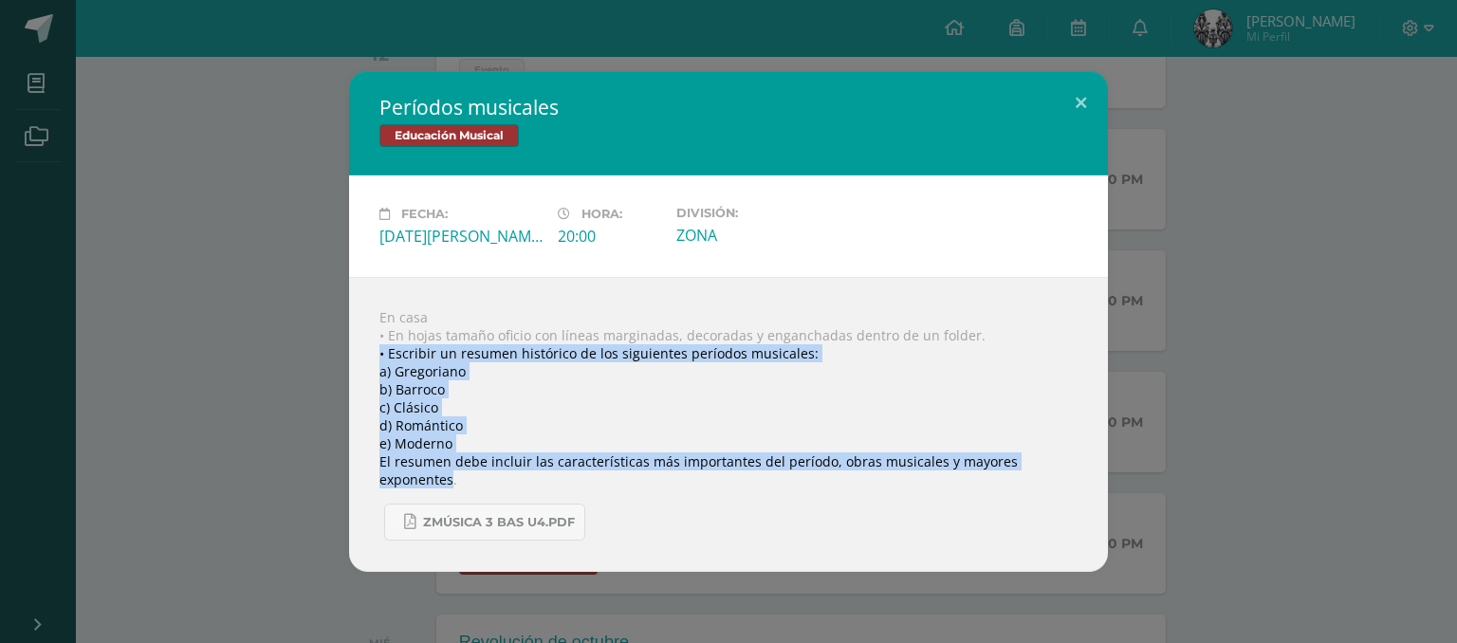  I want to click on div: ZONA, so click(758, 235).